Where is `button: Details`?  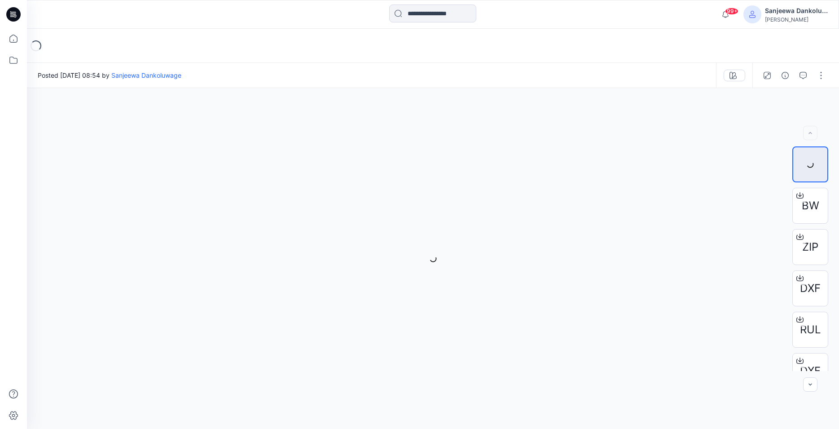 button: Details is located at coordinates (785, 75).